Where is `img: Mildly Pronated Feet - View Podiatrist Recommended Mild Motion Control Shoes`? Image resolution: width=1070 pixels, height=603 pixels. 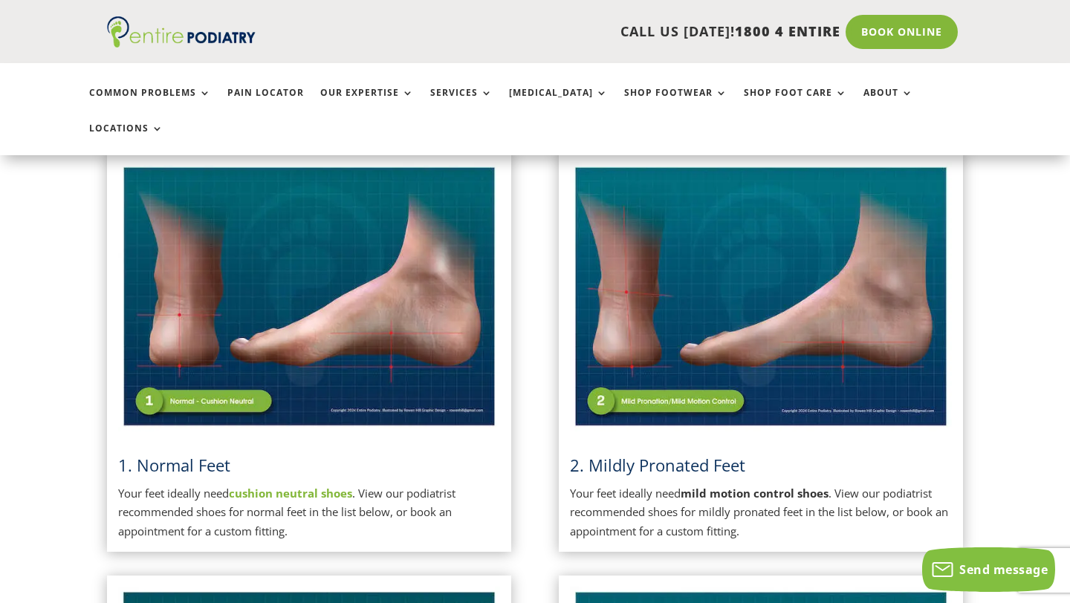 img: Mildly Pronated Feet - View Podiatrist Recommended Mild Motion Control Shoes is located at coordinates (761, 296).